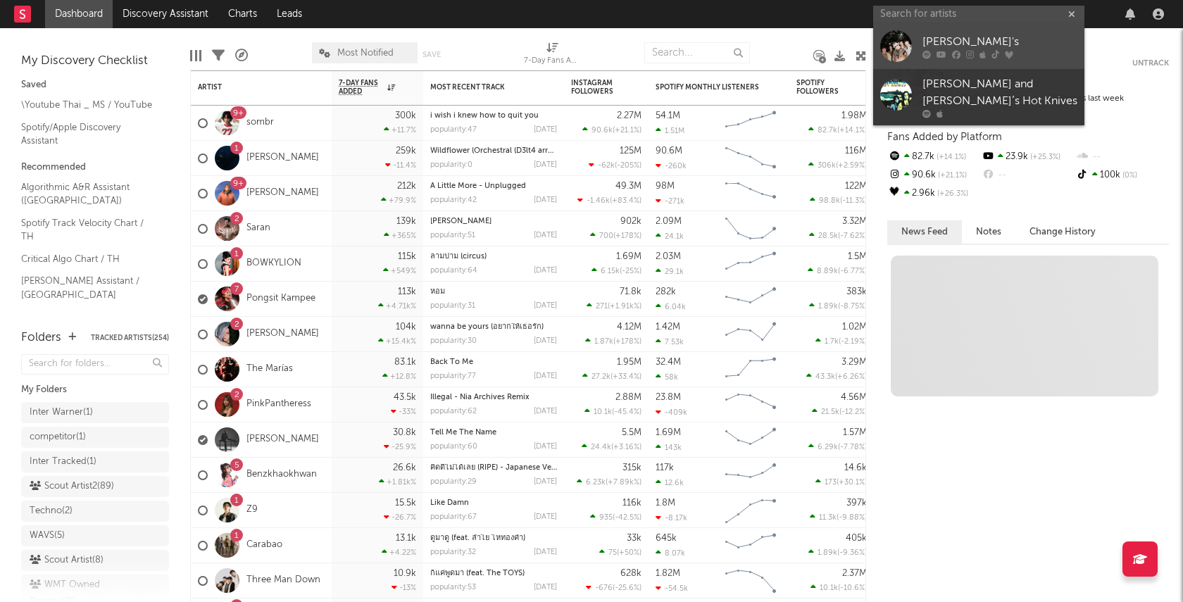 The image size is (1183, 602). Describe the element at coordinates (494, 362) in the screenshot. I see `div: Back To Me` at that location.